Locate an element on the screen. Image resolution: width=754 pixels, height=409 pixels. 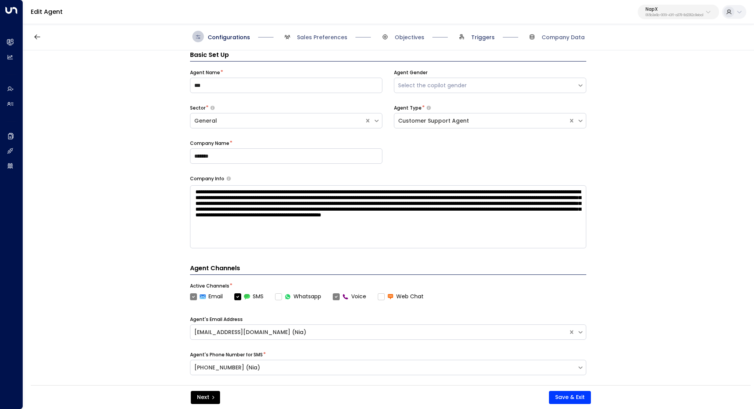
label: Agent Type is located at coordinates (408, 108).